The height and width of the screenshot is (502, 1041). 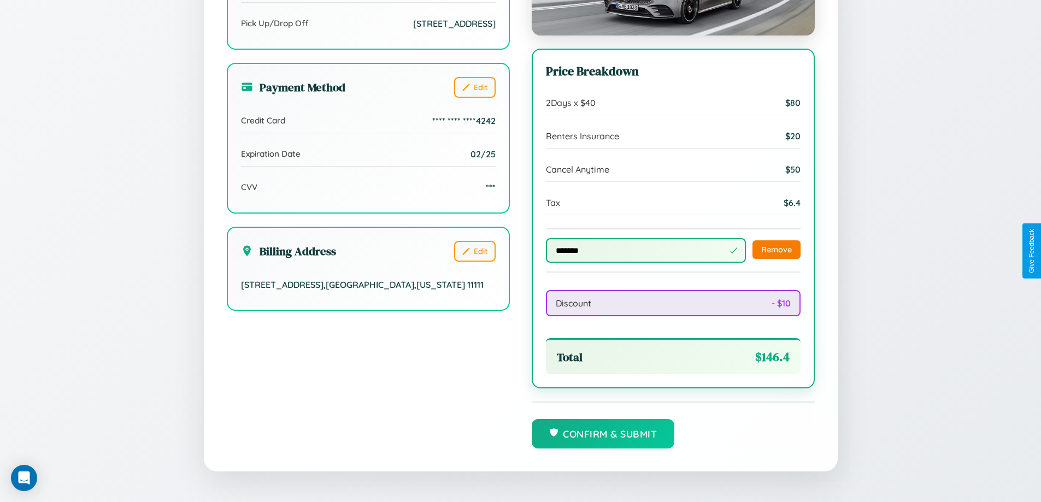 What do you see at coordinates (569, 357) in the screenshot?
I see `span: Total` at bounding box center [569, 357].